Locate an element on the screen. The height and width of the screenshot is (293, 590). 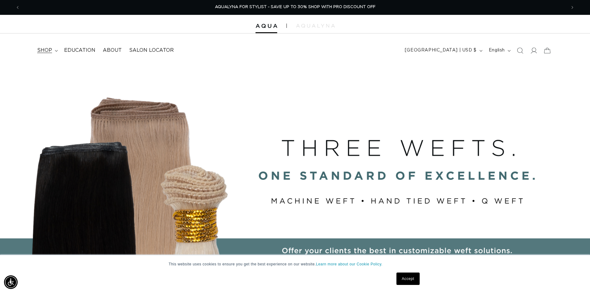
img: aqualyna.com is located at coordinates (316, 26).